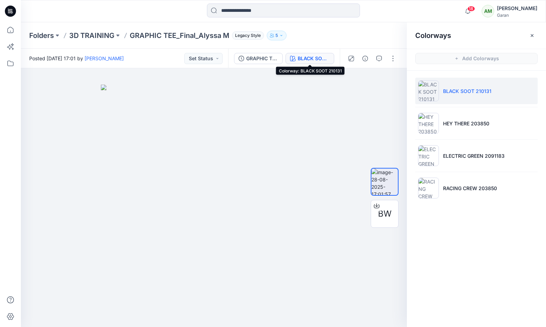 The image size is (546, 327). Describe the element at coordinates (248, 35) in the screenshot. I see `span: Legacy Style` at that location.